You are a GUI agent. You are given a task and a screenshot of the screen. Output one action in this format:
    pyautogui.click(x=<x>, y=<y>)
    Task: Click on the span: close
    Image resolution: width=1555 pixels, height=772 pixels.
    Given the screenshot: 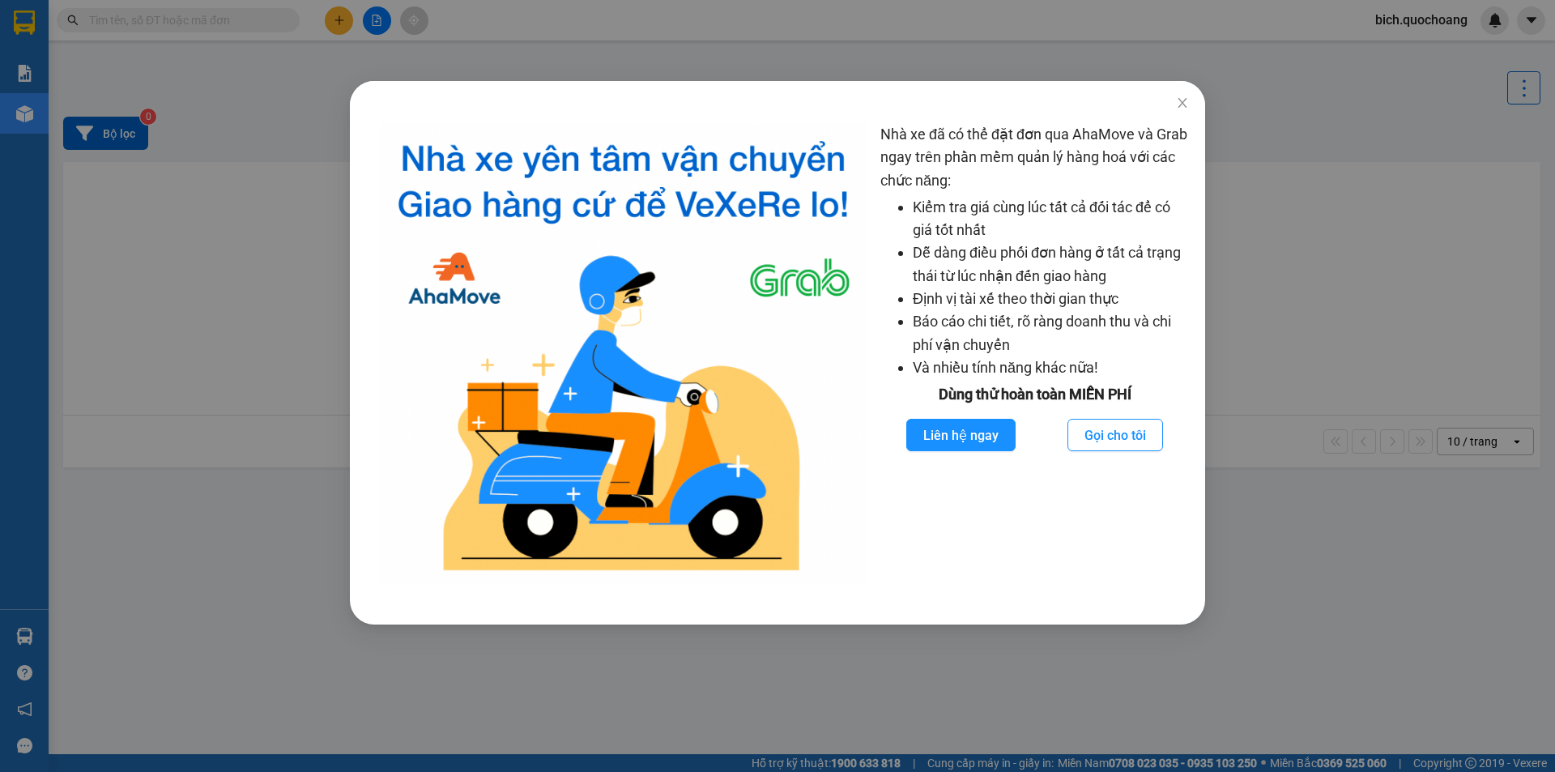 What is the action you would take?
    pyautogui.click(x=1183, y=103)
    